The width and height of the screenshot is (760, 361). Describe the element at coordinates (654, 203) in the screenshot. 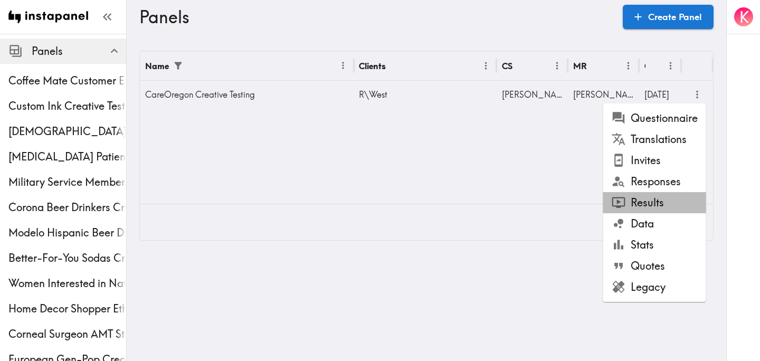

I see `li: Results` at that location.